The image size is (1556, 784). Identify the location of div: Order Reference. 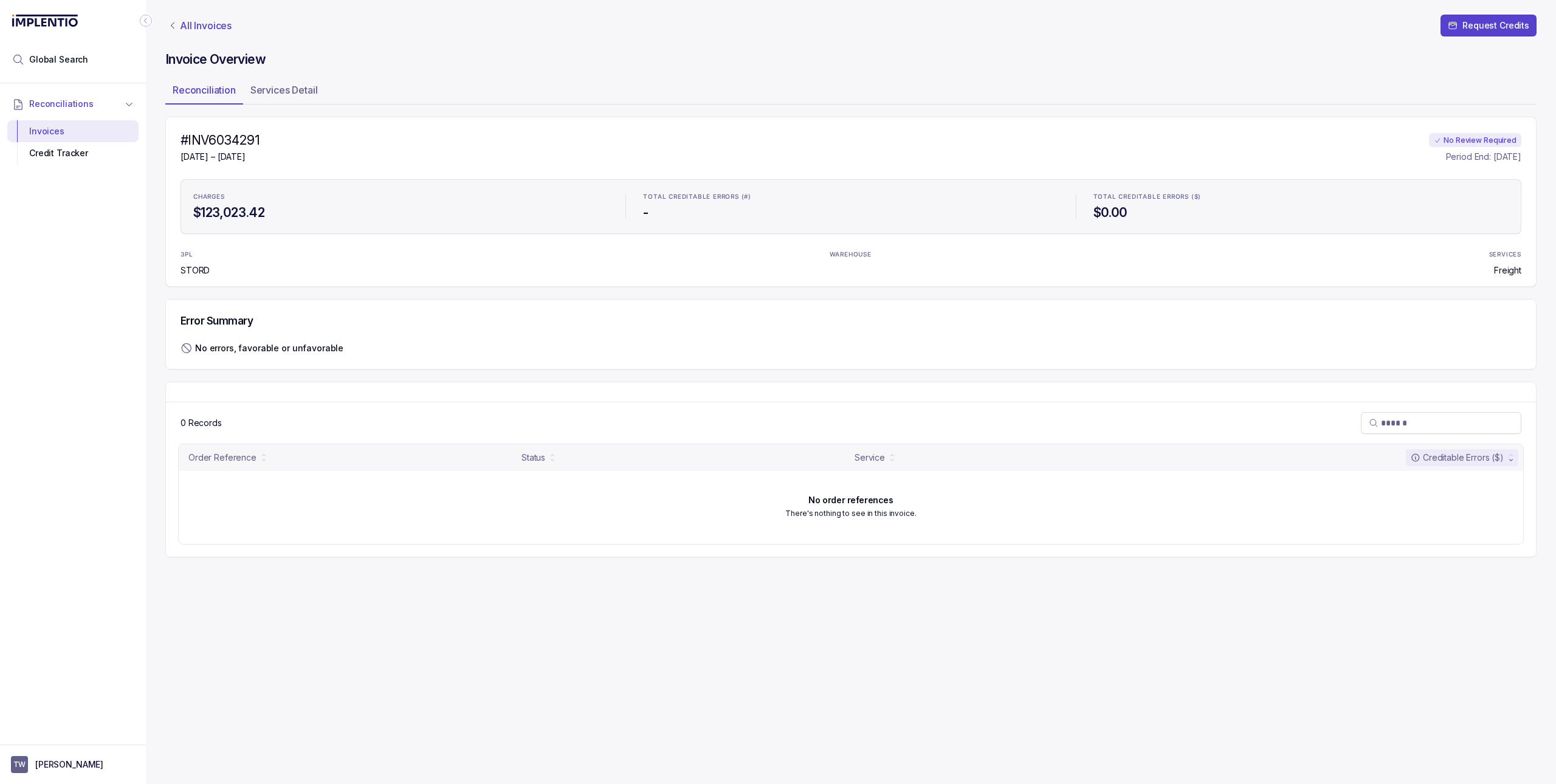
(223, 458).